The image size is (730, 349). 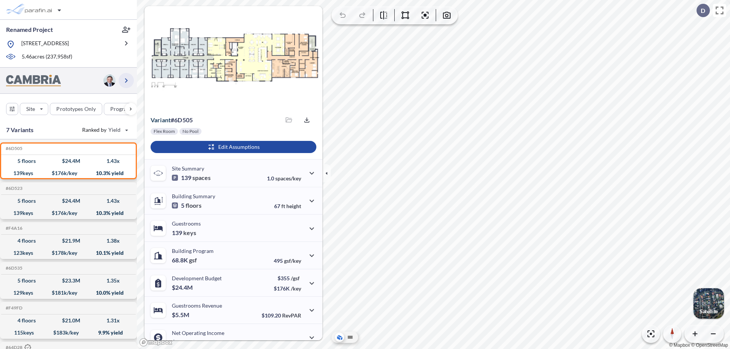 What do you see at coordinates (190, 132) in the screenshot?
I see `p: No Pool` at bounding box center [190, 132].